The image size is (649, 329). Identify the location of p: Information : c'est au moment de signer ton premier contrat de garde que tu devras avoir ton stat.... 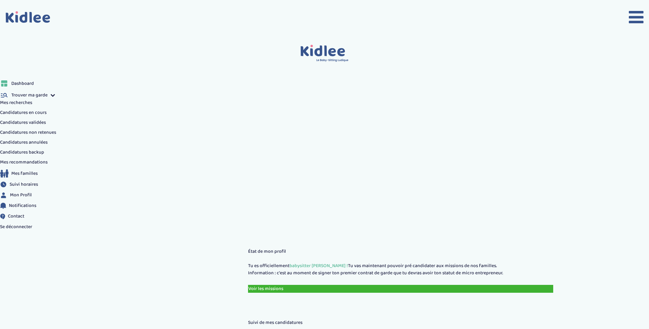
(401, 273).